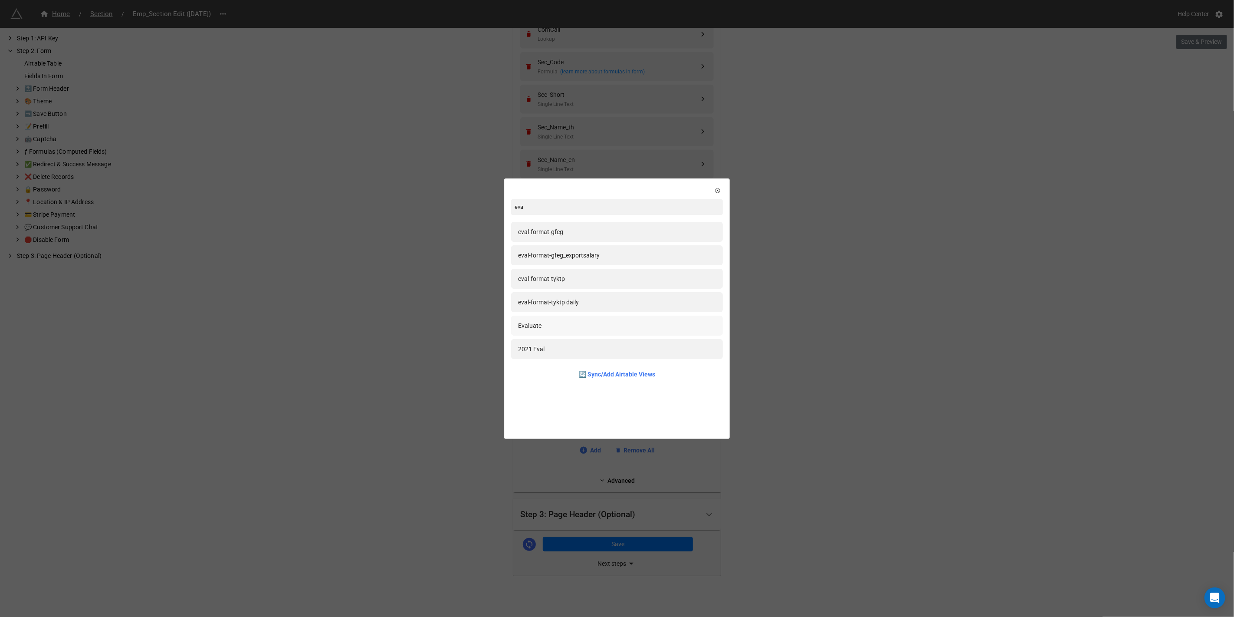 The height and width of the screenshot is (617, 1234). What do you see at coordinates (559, 255) in the screenshot?
I see `div: eval-format-gfeg_exportsalary` at bounding box center [559, 255].